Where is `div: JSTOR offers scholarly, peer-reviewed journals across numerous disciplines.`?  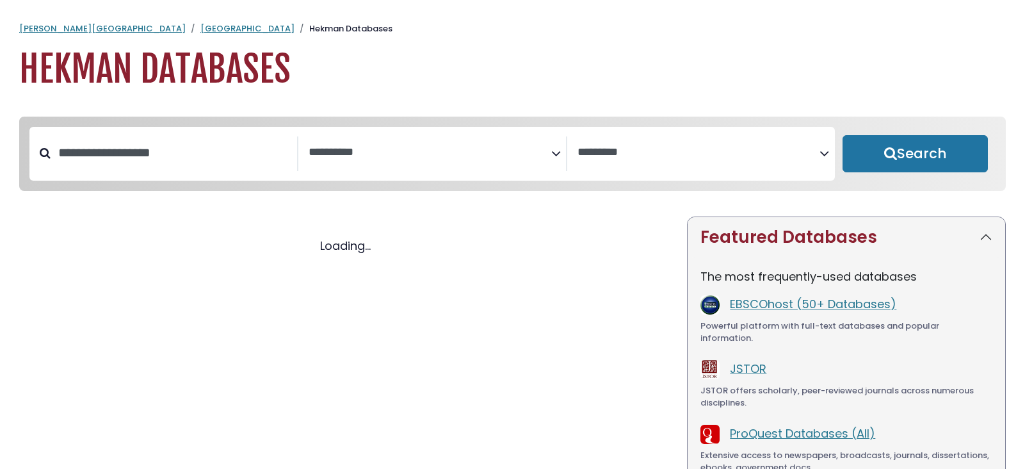 div: JSTOR offers scholarly, peer-reviewed journals across numerous disciplines. is located at coordinates (846, 396).